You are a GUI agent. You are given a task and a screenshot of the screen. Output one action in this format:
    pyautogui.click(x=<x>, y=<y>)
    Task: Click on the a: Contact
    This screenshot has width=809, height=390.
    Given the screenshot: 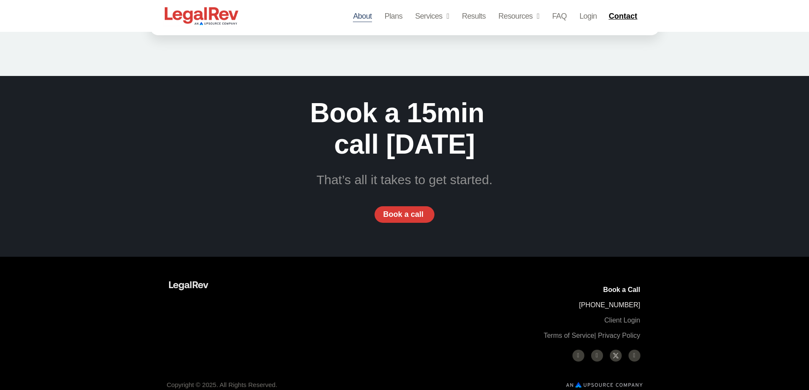 What is the action you would take?
    pyautogui.click(x=624, y=16)
    